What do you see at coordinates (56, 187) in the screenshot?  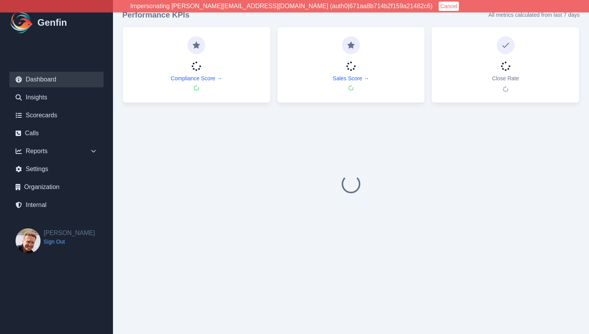 I see `a: Organization` at bounding box center [56, 187].